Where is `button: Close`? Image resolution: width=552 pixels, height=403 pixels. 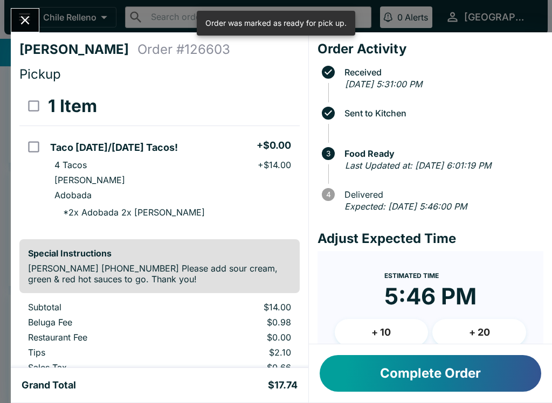
button: Close is located at coordinates (25, 20).